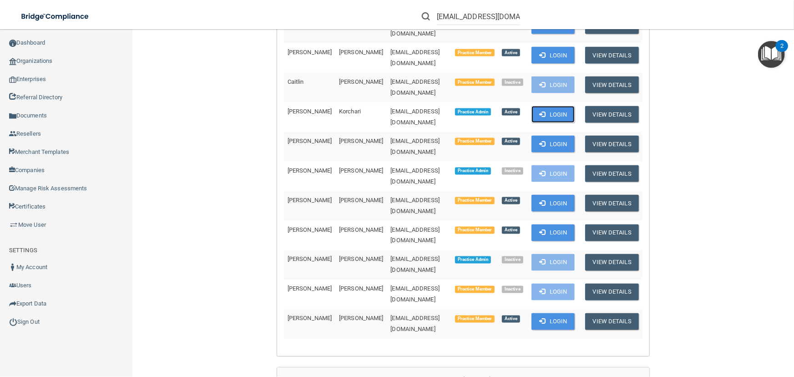 The width and height of the screenshot is (794, 377). I want to click on img: ic-search.3b580494.png, so click(426, 16).